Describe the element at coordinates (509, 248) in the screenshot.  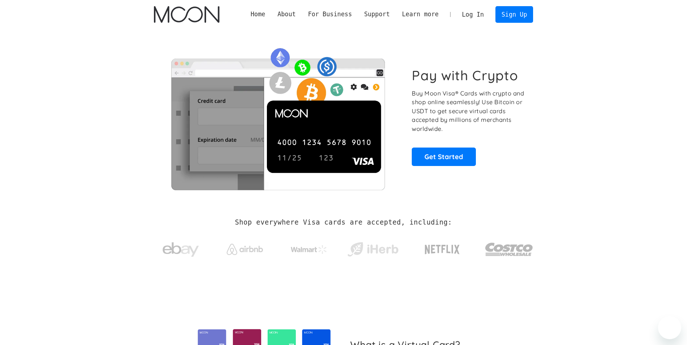
I see `a: Costco` at that location.